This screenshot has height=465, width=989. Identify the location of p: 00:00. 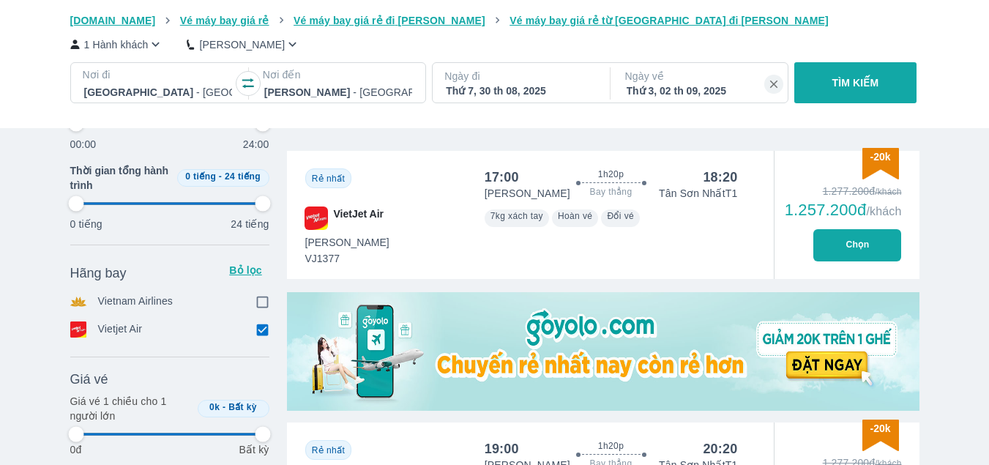
(83, 144).